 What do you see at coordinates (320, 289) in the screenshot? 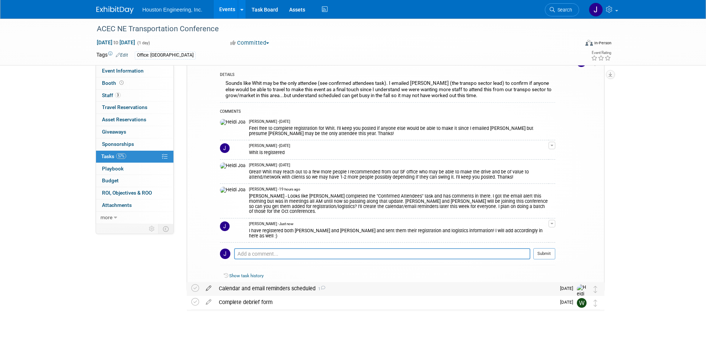
I see `span: 1` at bounding box center [320, 289].